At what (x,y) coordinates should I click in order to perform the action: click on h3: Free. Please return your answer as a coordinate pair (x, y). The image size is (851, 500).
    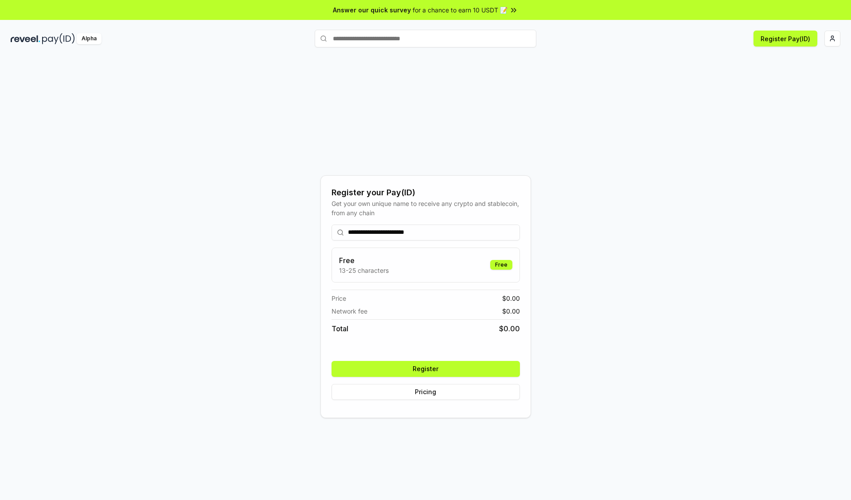
    Looking at the image, I should click on (364, 261).